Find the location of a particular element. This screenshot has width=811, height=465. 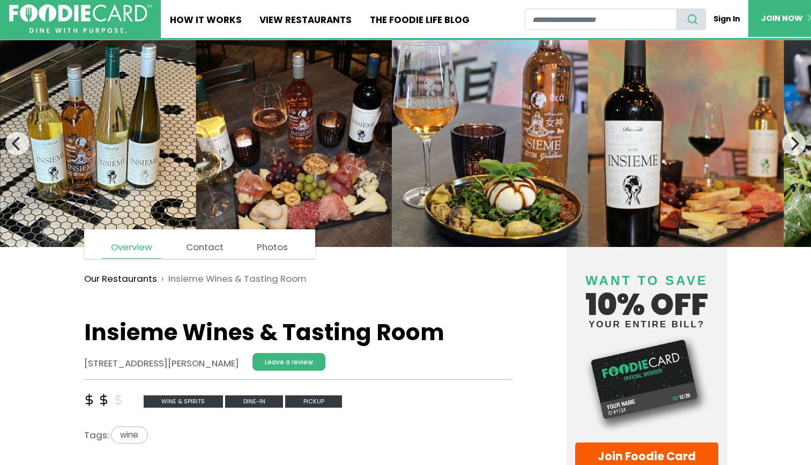

img: Foodie Card is located at coordinates (647, 384).